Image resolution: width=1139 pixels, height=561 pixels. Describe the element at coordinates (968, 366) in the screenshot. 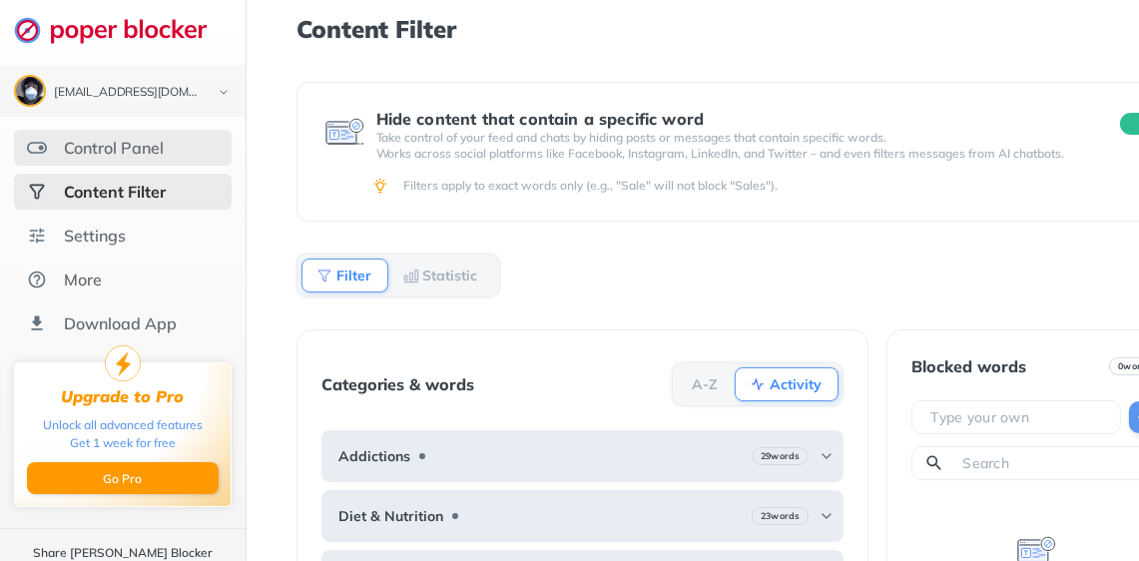

I see `div: Blocked words` at that location.